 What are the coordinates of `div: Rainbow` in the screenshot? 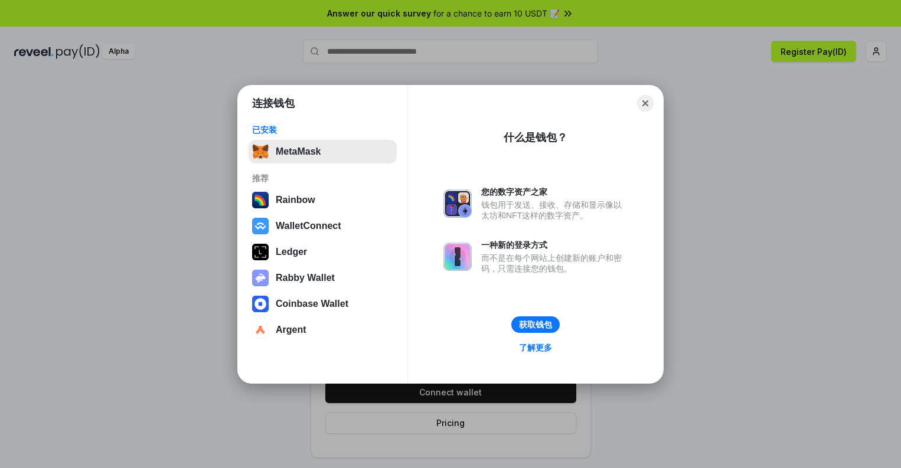 It's located at (295, 200).